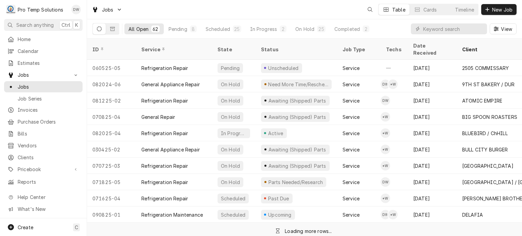  I want to click on span: Estimates, so click(48, 63).